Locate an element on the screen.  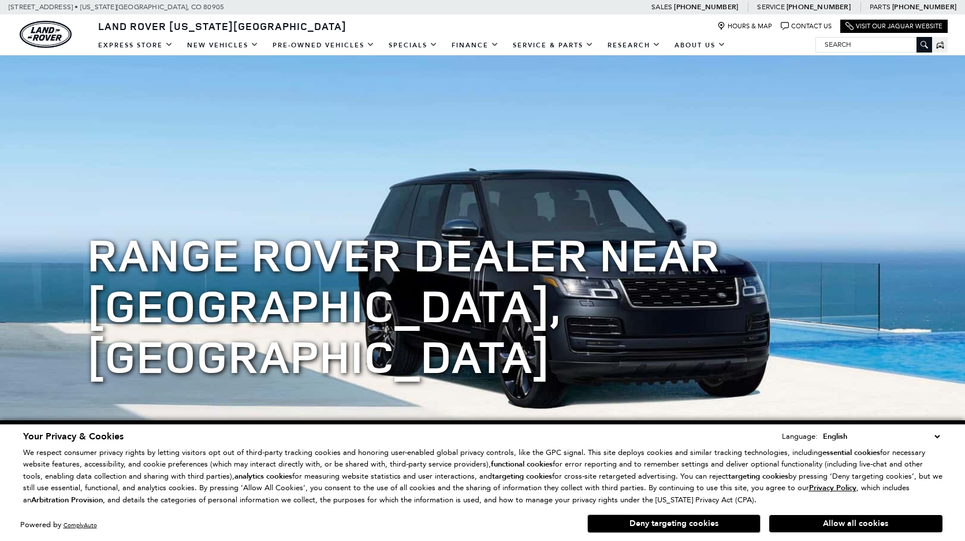
strong: essential cookies is located at coordinates (851, 453).